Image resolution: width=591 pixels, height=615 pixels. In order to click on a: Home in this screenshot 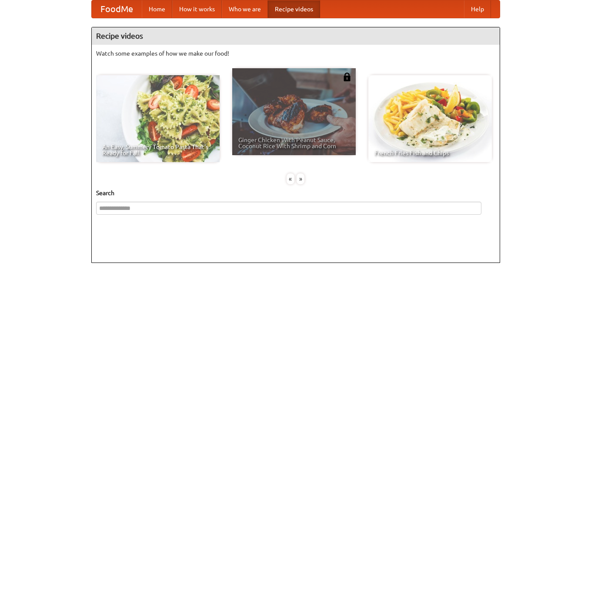, I will do `click(157, 9)`.